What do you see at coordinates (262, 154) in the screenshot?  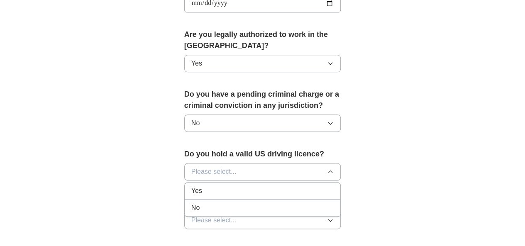 I see `label: Do you hold a valid US driving licence?` at bounding box center [262, 154].